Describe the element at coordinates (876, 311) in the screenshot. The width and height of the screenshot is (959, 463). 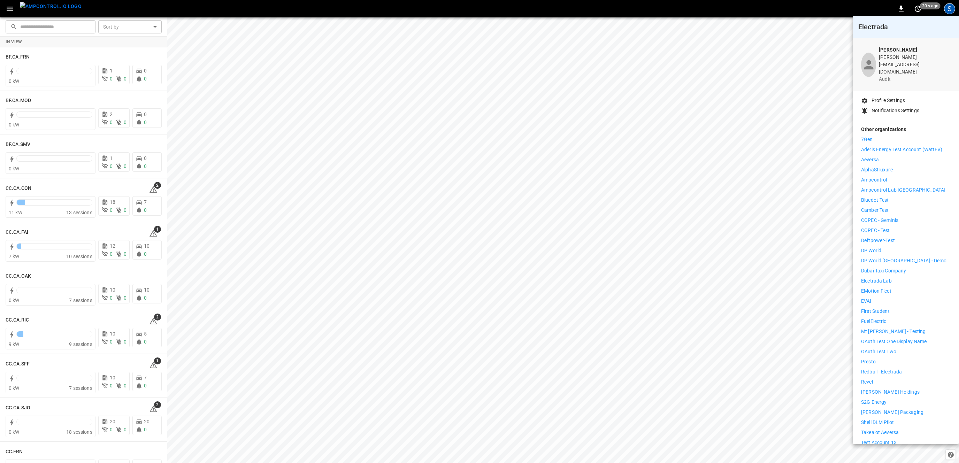
I see `p: First Student` at that location.